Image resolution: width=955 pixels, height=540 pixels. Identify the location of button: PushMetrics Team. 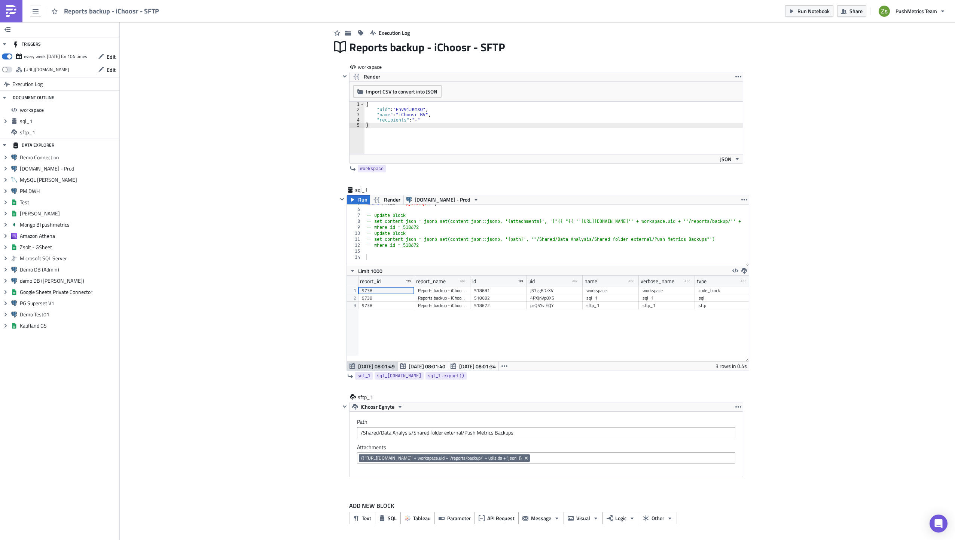
(912, 11).